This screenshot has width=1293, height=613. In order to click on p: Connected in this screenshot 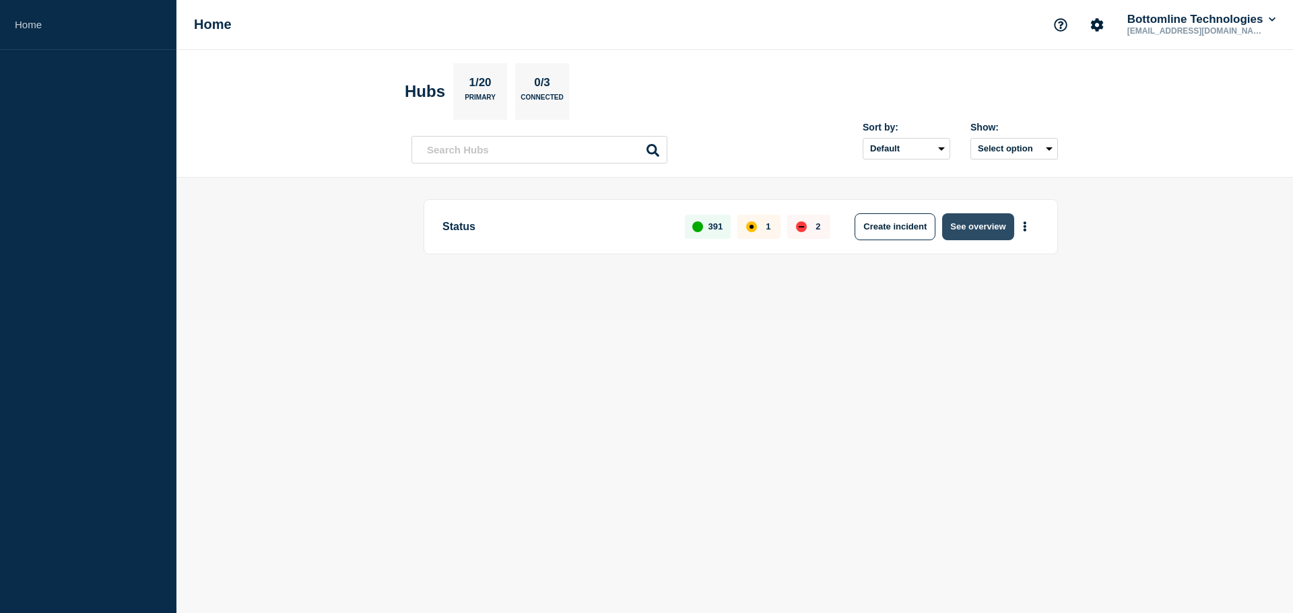, I will do `click(541, 100)`.